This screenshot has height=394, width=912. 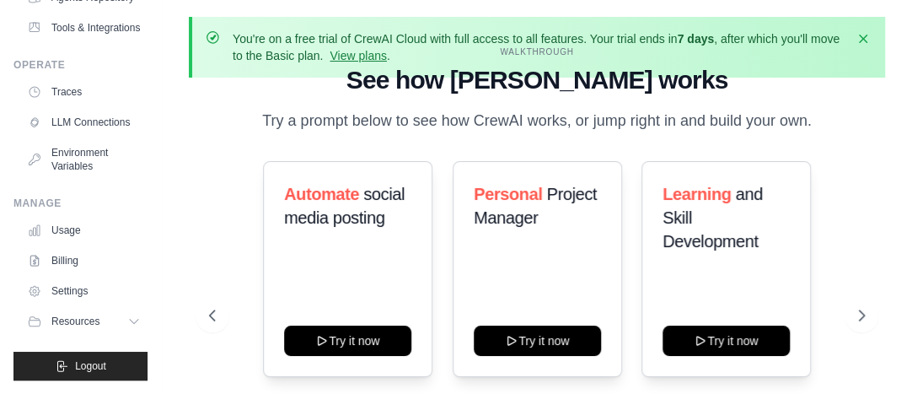 What do you see at coordinates (537, 51) in the screenshot?
I see `div: WALKTHROUGH` at bounding box center [537, 51].